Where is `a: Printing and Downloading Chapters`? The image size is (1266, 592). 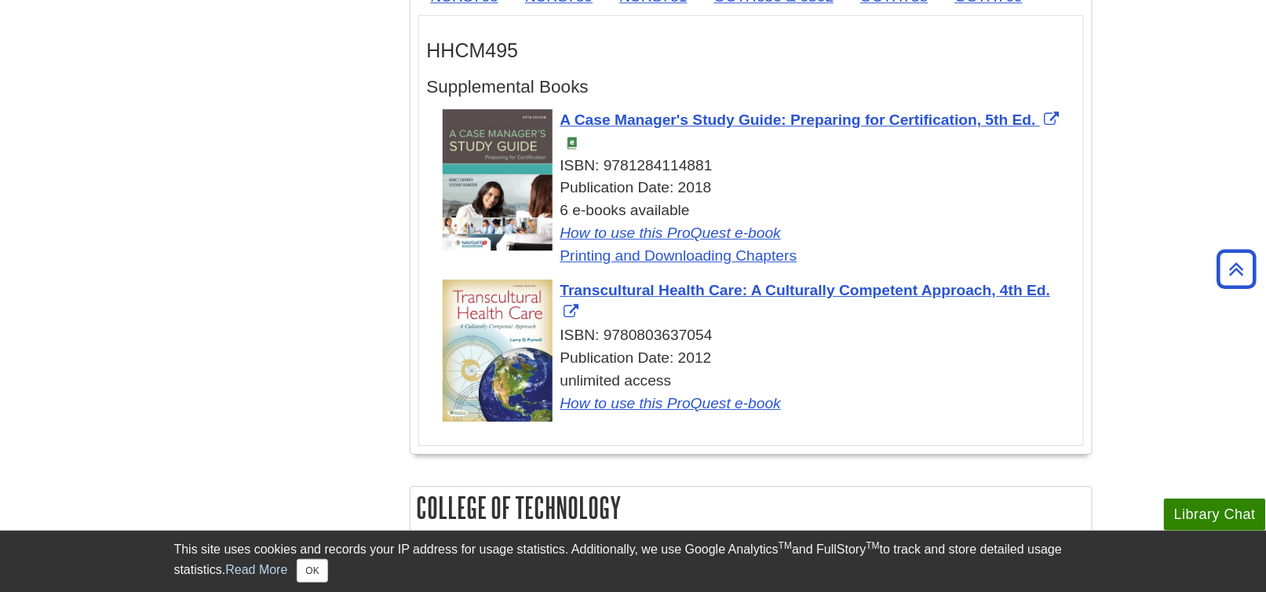 a: Printing and Downloading Chapters is located at coordinates (679, 255).